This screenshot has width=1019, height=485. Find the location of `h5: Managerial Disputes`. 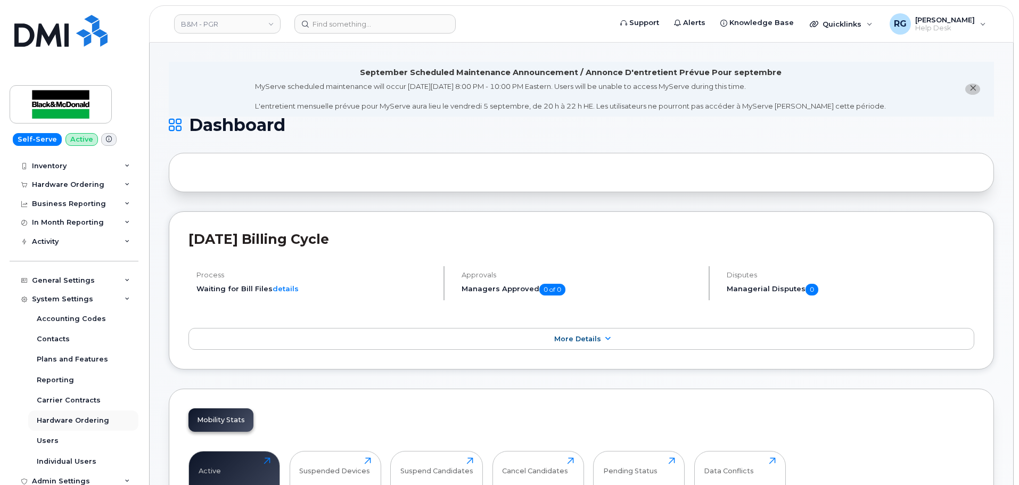

h5: Managerial Disputes is located at coordinates (850, 290).